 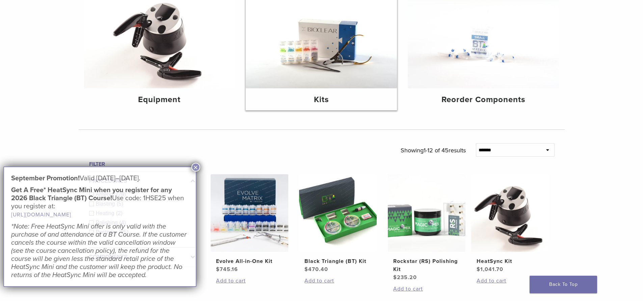 I want to click on img: Rockstar (RS) Polishing Kit, so click(x=427, y=213).